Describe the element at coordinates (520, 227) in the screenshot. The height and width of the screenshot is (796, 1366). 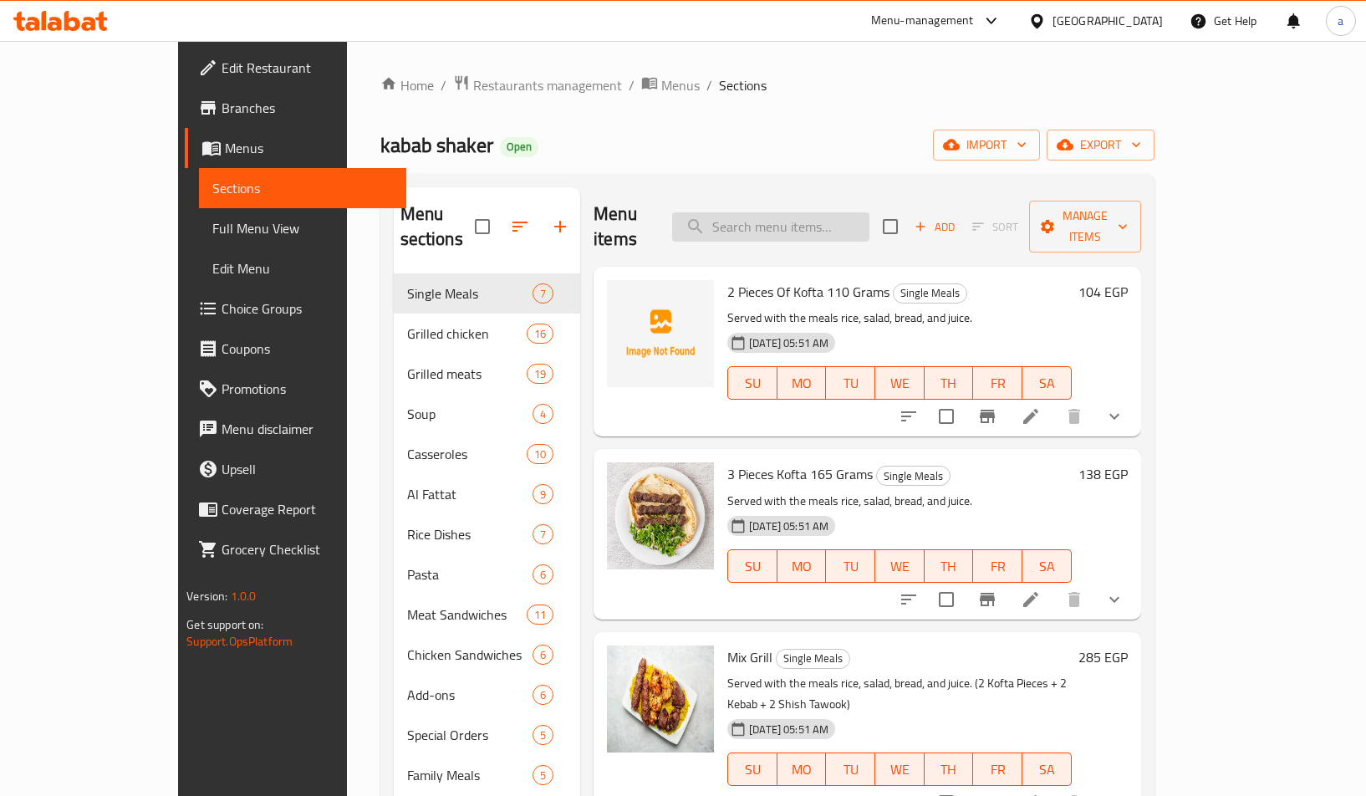
I see `span: Sort sections` at that location.